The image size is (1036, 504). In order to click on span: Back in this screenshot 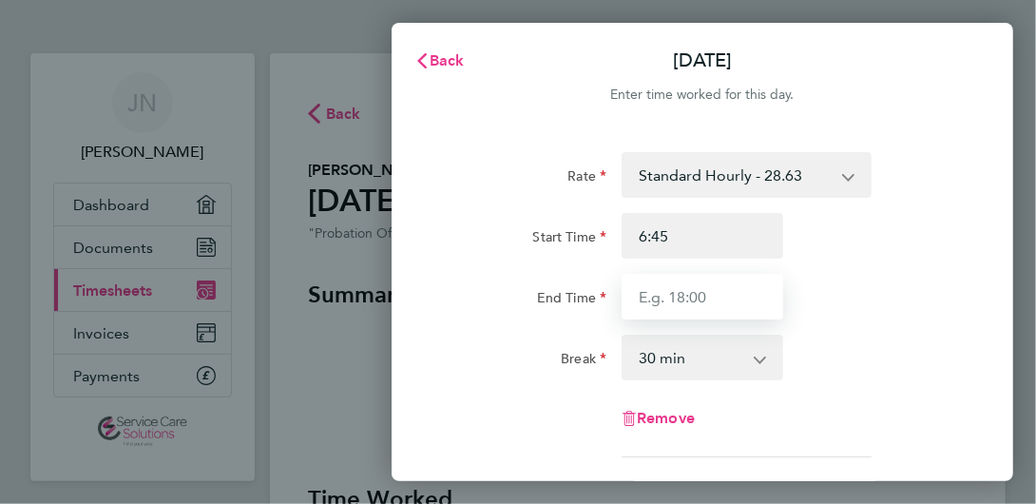, I will do `click(447, 60)`.